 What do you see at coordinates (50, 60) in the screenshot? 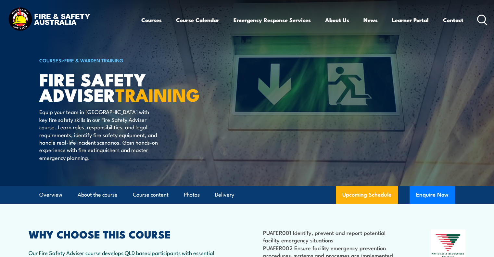
I see `a: COURSES` at bounding box center [50, 60].